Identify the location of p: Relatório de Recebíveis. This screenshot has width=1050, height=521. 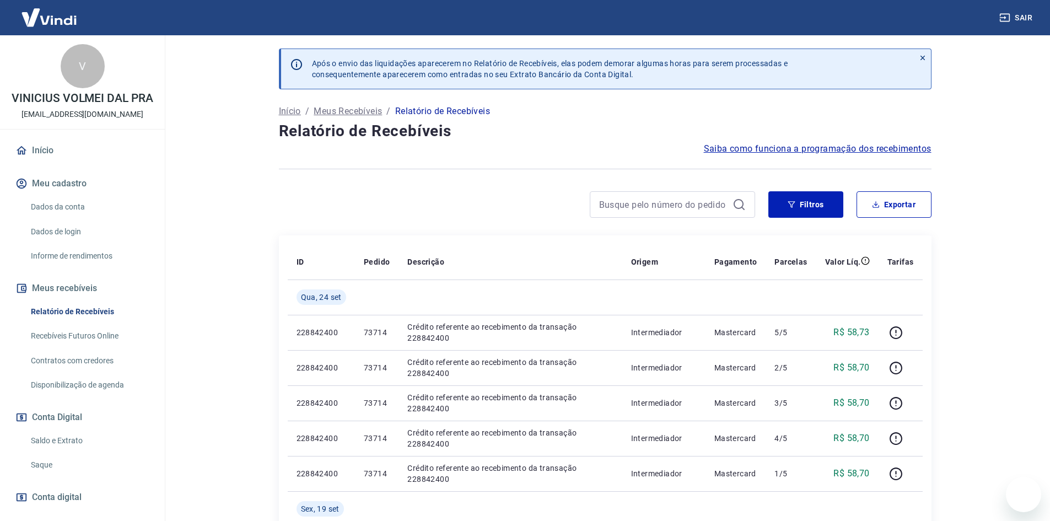
(443, 111).